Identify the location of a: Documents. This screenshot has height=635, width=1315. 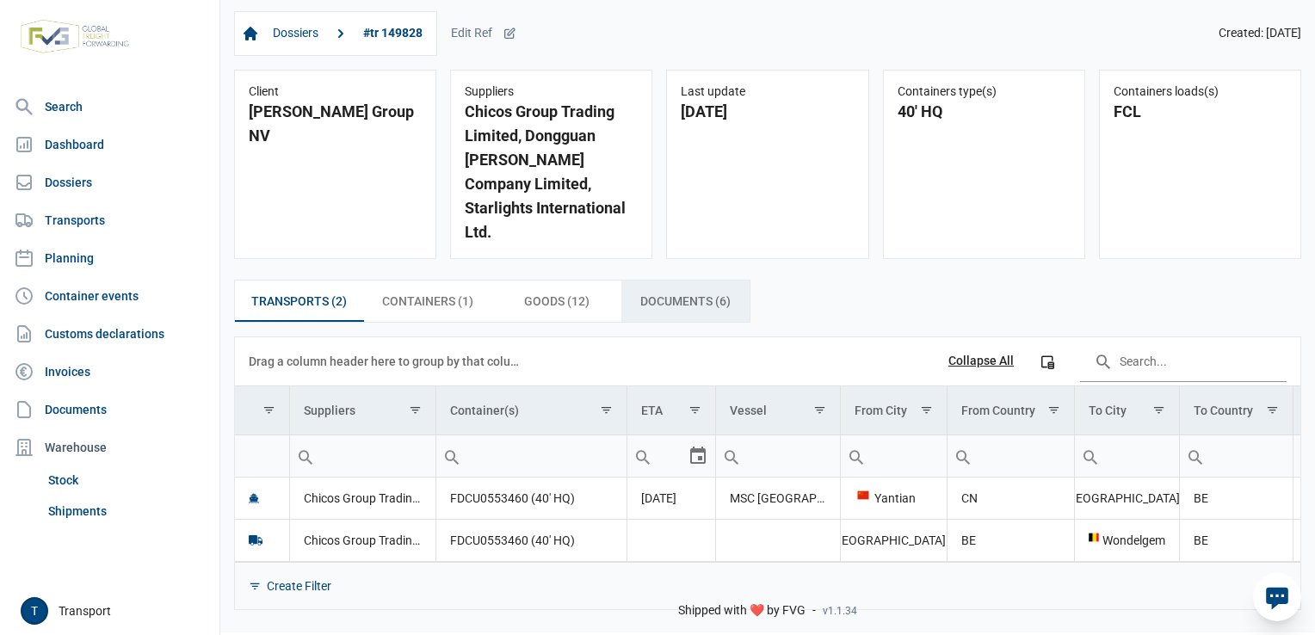
(109, 410).